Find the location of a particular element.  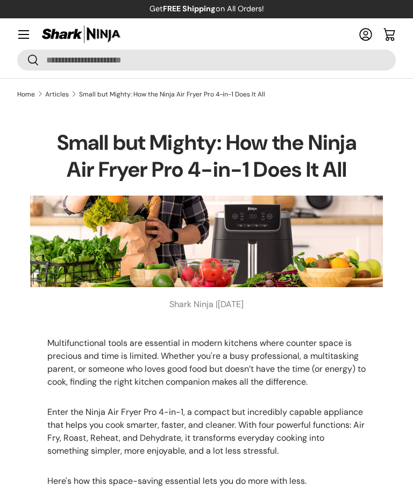

h1: Small but Mighty: How the Ninja Air Fryer Pro 4-in-1 Does It All is located at coordinates (207, 156).